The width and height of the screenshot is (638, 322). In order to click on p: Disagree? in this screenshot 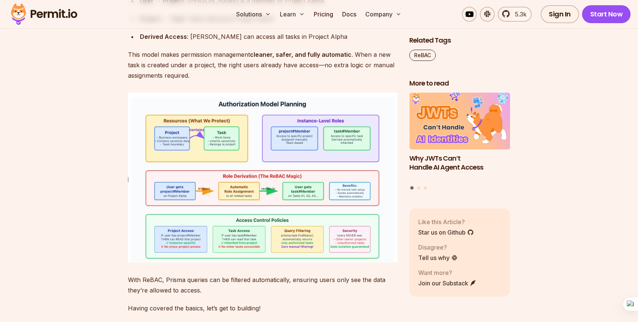, I will do `click(438, 247)`.